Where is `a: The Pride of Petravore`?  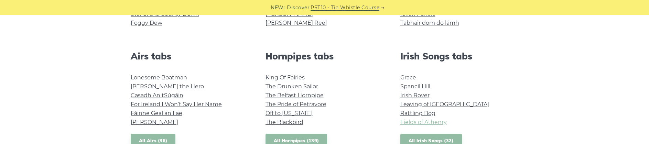 a: The Pride of Petravore is located at coordinates (296, 104).